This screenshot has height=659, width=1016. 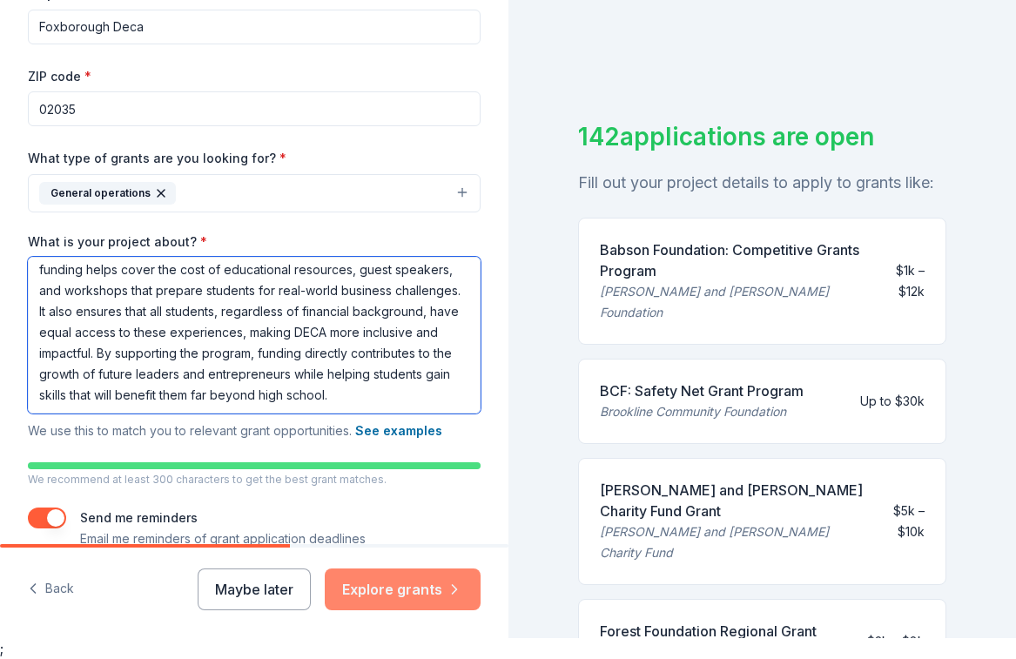 What do you see at coordinates (50, 589) in the screenshot?
I see `button: Back` at bounding box center [50, 589].